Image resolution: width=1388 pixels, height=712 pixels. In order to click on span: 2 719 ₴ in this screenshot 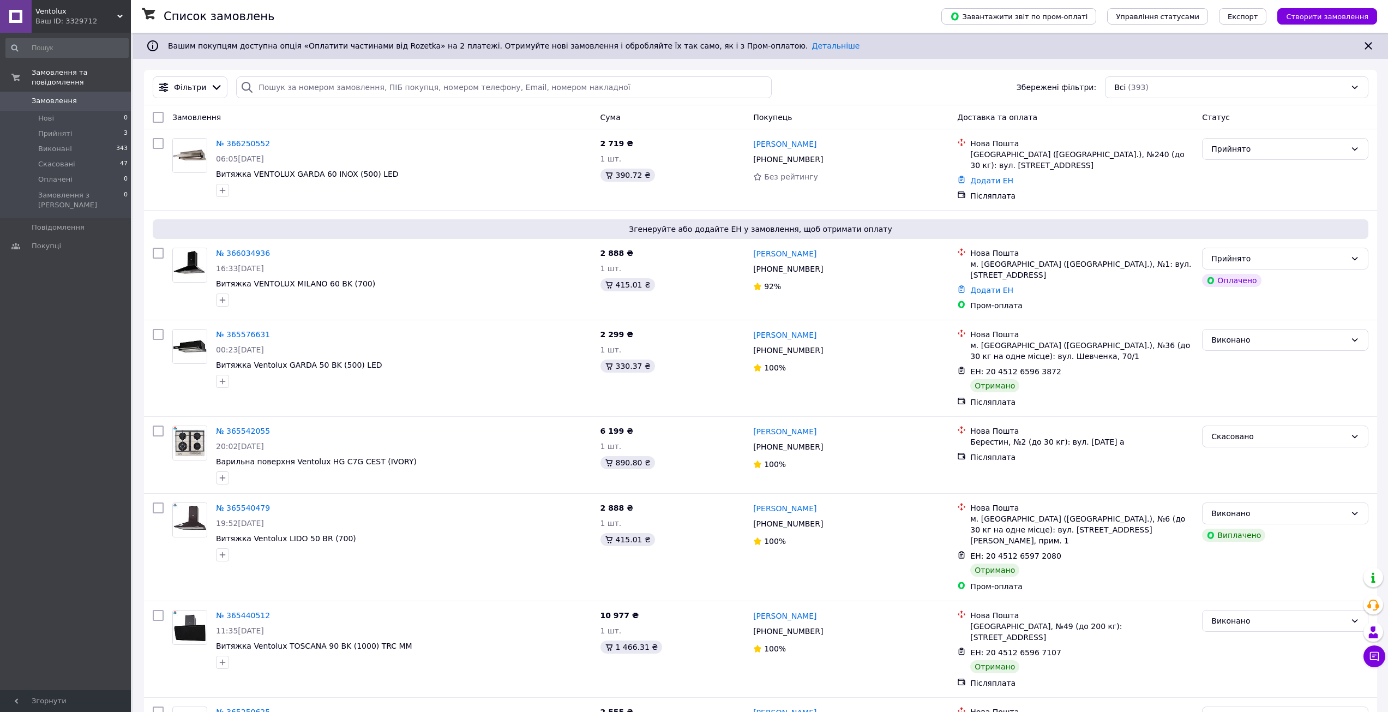, I will do `click(617, 143)`.